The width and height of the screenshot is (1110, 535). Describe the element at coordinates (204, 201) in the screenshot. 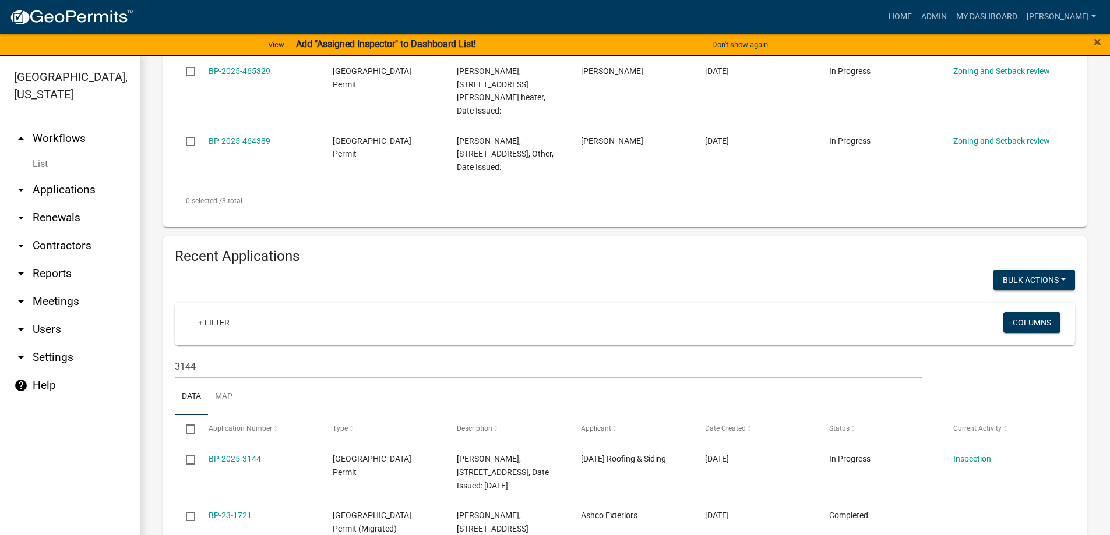

I see `span: 0 selected /` at that location.